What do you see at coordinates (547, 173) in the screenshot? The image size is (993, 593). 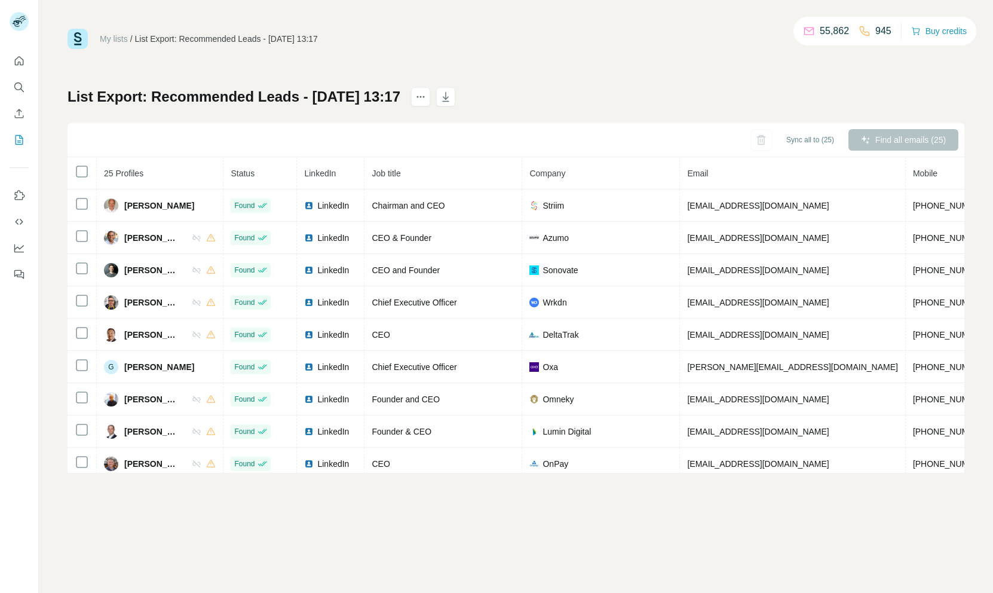 I see `span: Company` at bounding box center [547, 173].